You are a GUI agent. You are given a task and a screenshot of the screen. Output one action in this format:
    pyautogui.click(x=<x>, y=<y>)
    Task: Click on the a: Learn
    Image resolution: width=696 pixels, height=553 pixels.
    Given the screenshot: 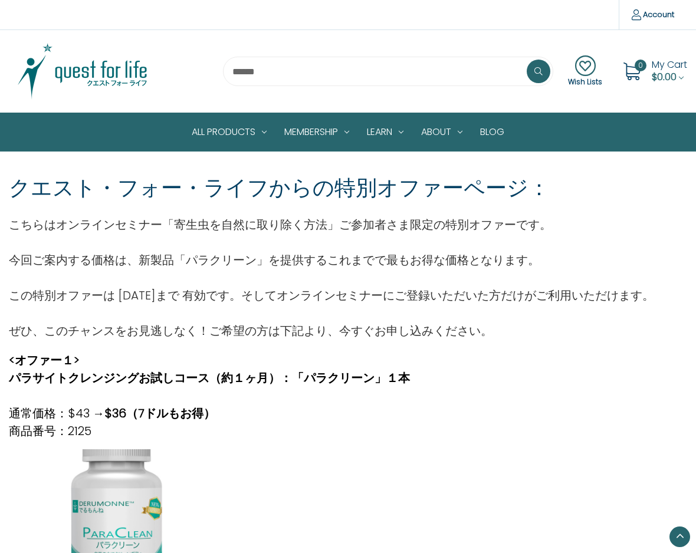 What is the action you would take?
    pyautogui.click(x=385, y=132)
    